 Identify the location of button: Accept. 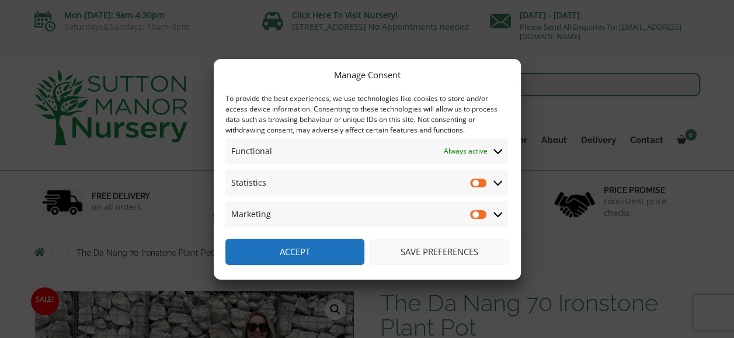
(295, 252).